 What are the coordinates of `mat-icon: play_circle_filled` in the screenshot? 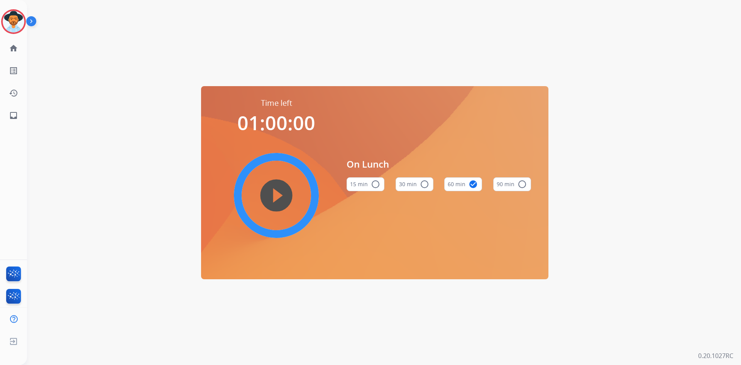 It's located at (276, 195).